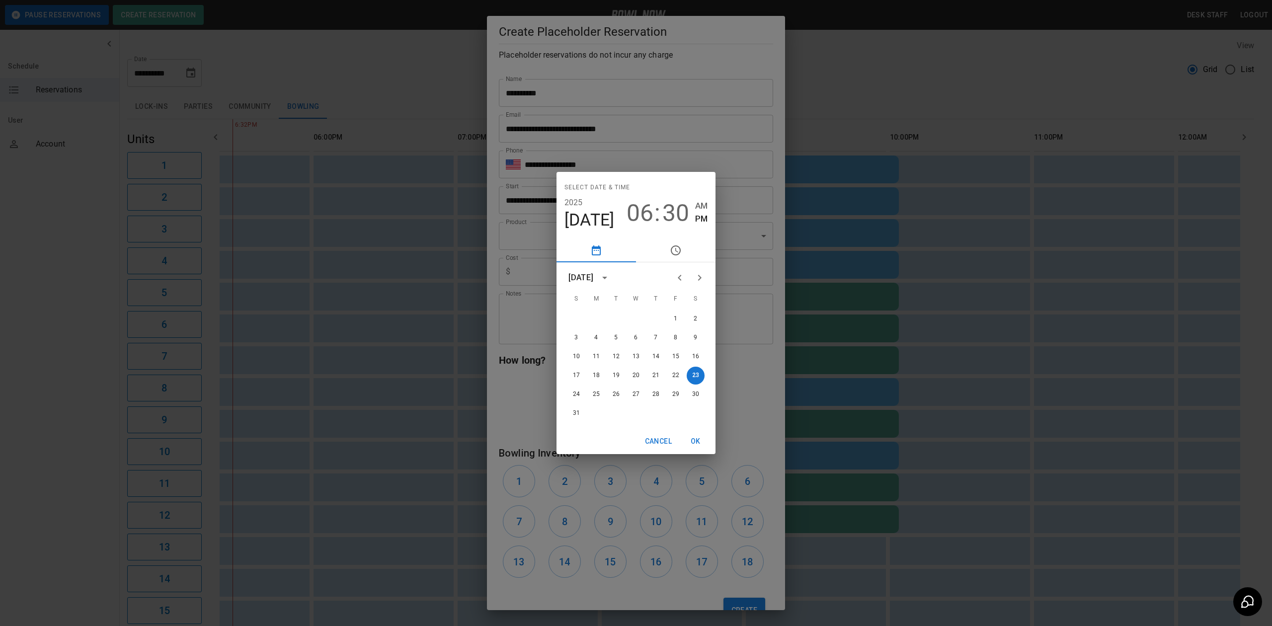  I want to click on span: AM, so click(701, 206).